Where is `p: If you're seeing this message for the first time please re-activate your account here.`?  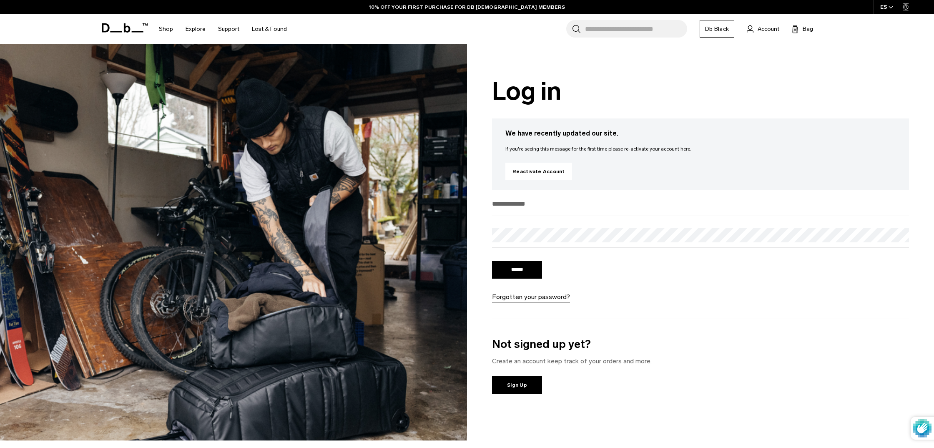 p: If you're seeing this message for the first time please re-activate your account here. is located at coordinates (701, 149).